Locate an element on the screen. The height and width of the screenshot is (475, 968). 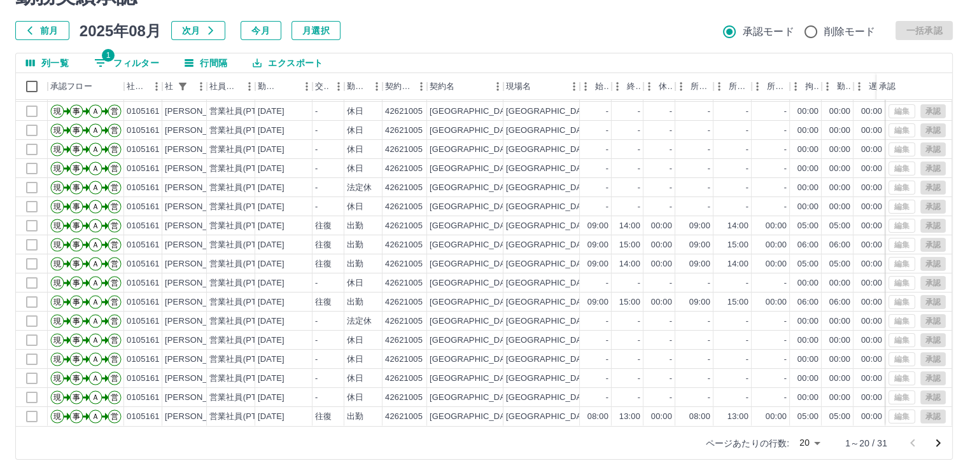
div: 所定休憩 is located at coordinates (771, 87).